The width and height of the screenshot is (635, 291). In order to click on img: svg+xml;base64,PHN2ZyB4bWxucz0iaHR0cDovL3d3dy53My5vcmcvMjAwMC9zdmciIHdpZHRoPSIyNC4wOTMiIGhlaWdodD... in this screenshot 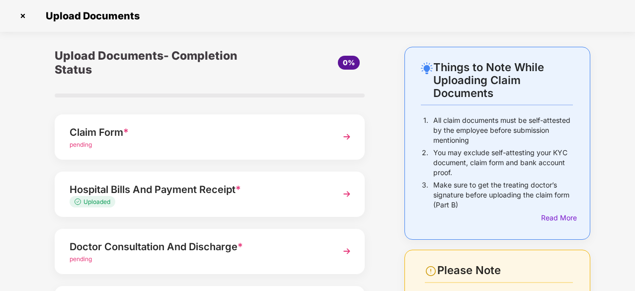, I will do `click(427, 68)`.